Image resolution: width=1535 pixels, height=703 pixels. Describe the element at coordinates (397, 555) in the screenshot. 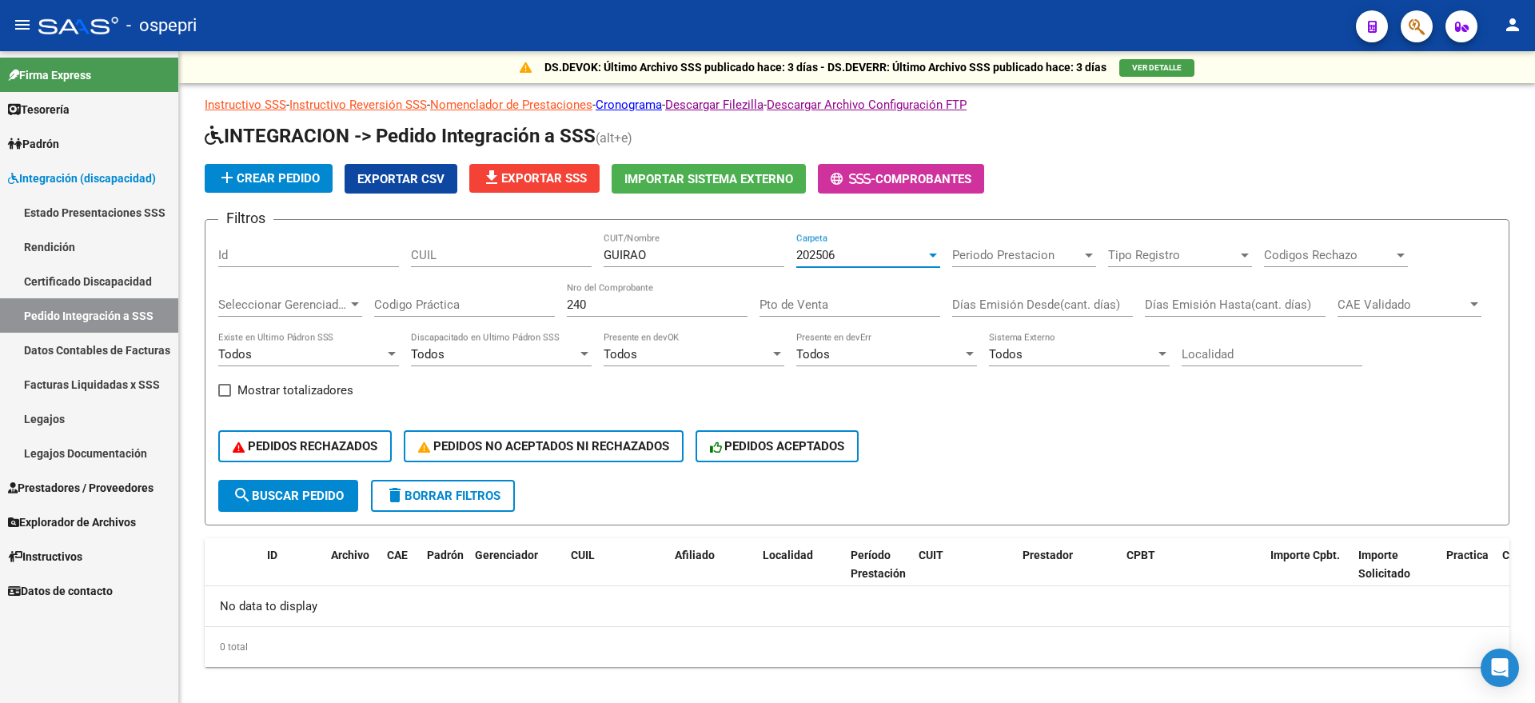

I see `span: CAE` at that location.